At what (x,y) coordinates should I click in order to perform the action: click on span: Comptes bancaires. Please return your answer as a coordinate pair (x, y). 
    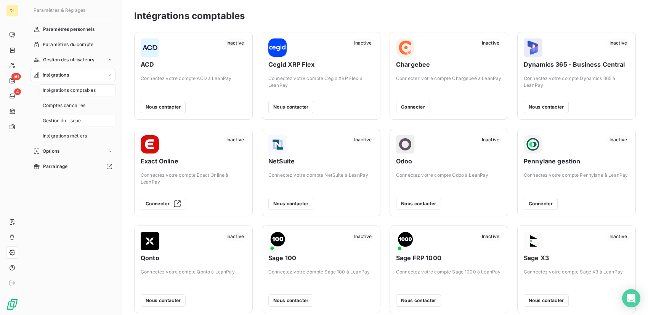
    Looking at the image, I should click on (64, 106).